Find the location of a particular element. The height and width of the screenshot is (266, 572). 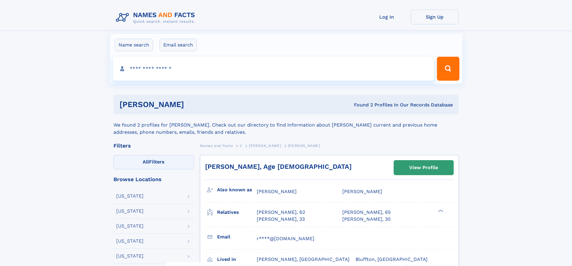

a: Names and Facts is located at coordinates (217, 146).